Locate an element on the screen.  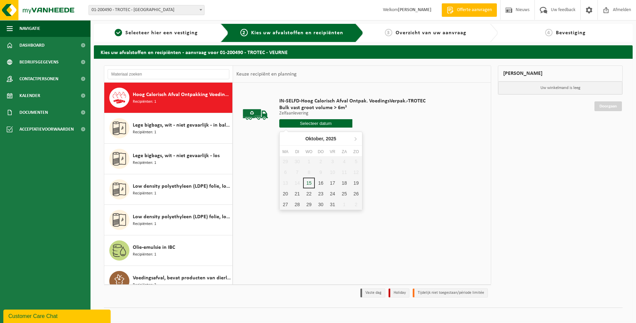
div: zo is located at coordinates (356, 152).